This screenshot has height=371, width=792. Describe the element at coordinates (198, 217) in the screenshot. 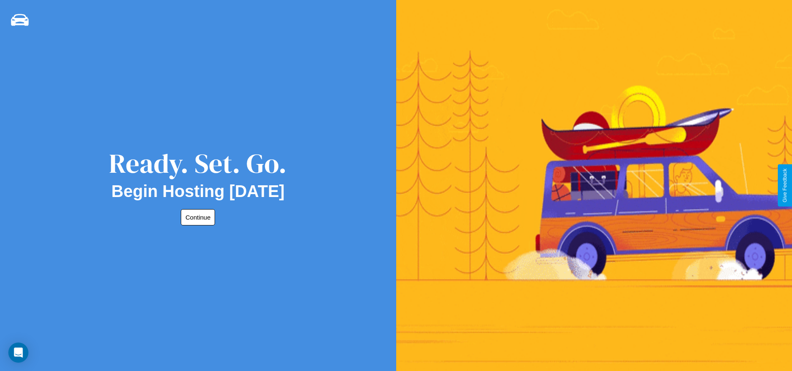

I see `button: Continue` at that location.